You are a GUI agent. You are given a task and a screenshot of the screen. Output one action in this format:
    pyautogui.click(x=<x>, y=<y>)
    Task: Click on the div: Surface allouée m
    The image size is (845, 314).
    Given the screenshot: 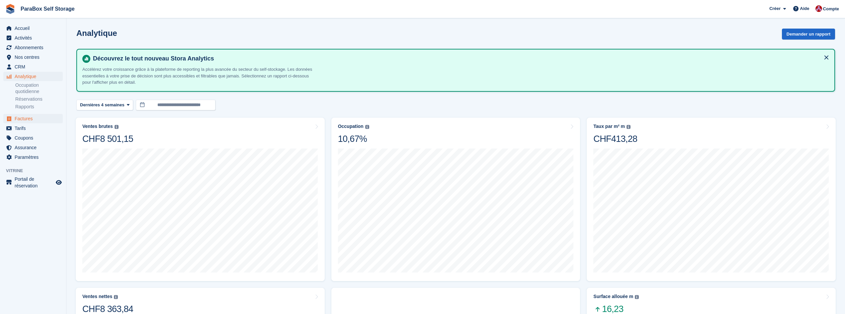 What is the action you would take?
    pyautogui.click(x=613, y=296)
    